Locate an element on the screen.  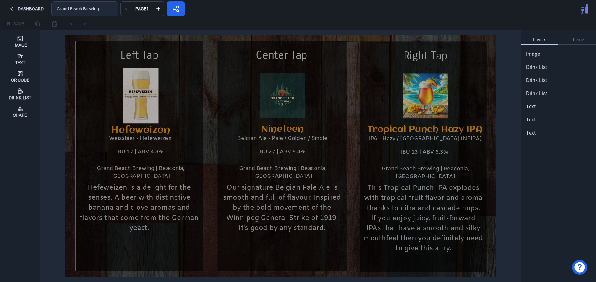
div: Page 1 is located at coordinates (142, 9).